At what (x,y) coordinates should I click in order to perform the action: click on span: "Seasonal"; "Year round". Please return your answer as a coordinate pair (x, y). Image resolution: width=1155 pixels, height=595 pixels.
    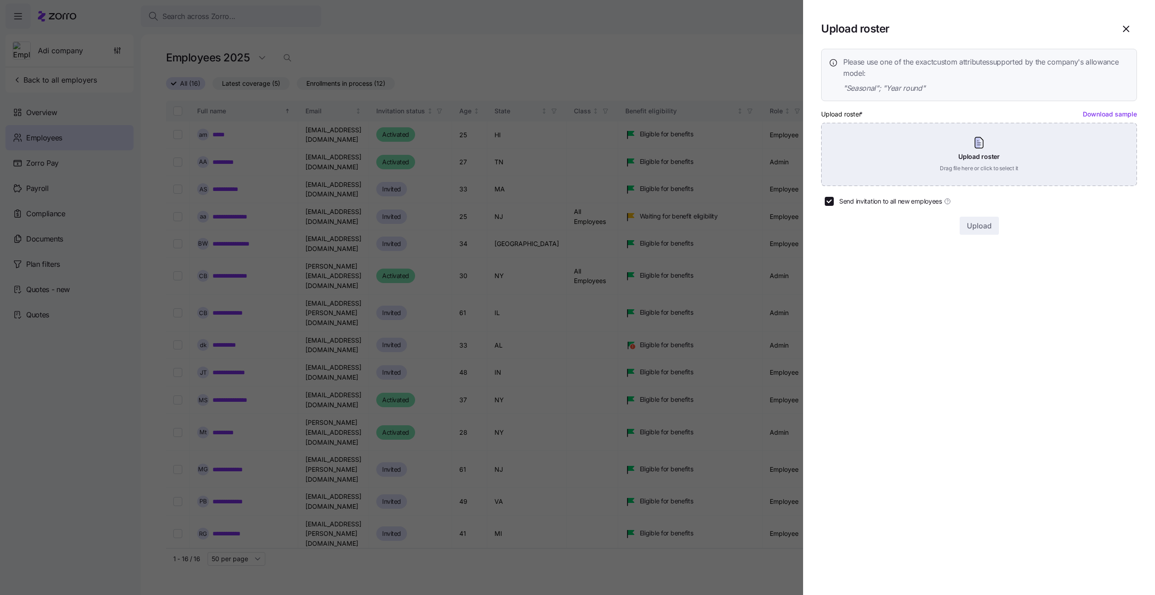
    Looking at the image, I should click on (987, 88).